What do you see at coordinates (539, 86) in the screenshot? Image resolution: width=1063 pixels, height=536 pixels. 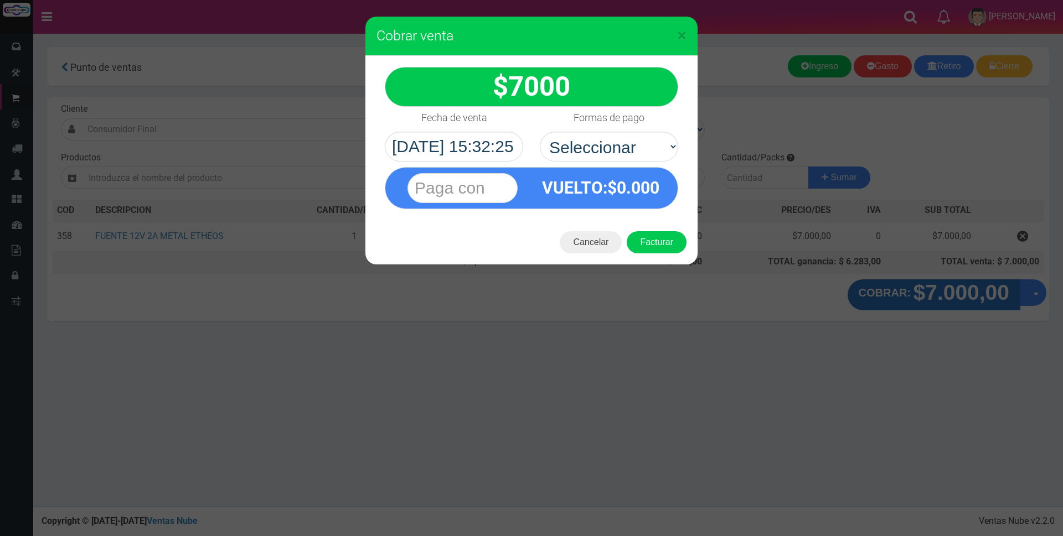 I see `span: 7000` at bounding box center [539, 86].